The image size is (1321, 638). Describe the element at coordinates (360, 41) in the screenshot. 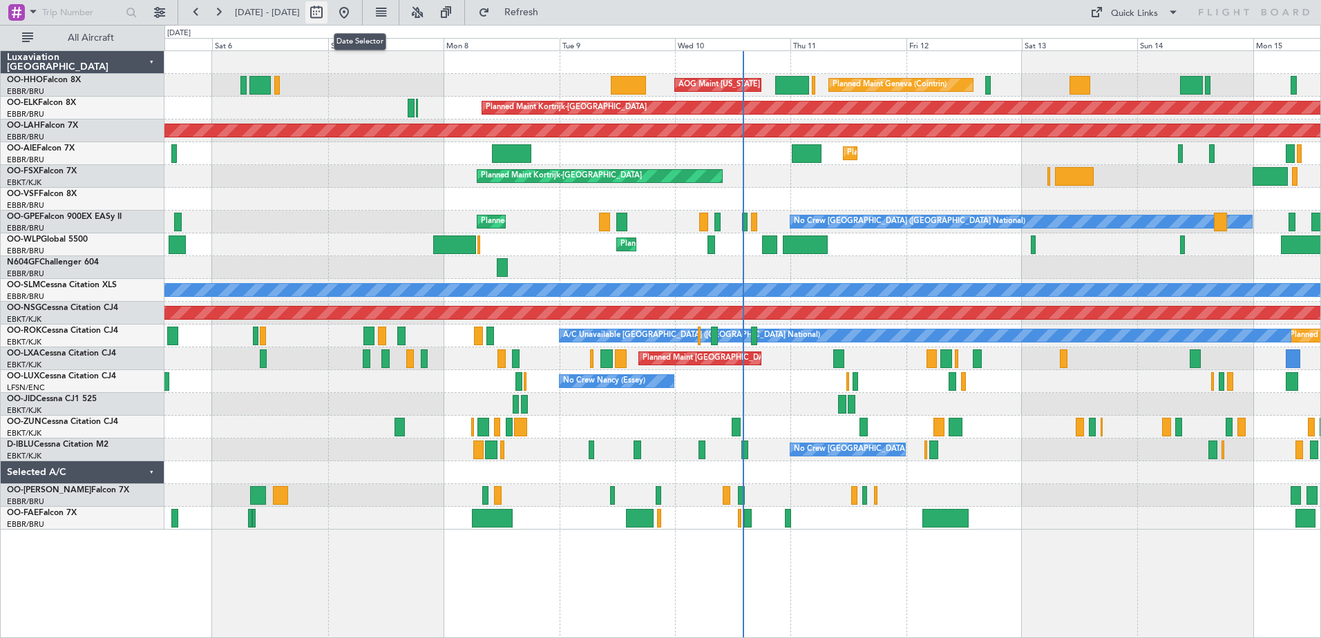

I see `div: Date Selector` at that location.